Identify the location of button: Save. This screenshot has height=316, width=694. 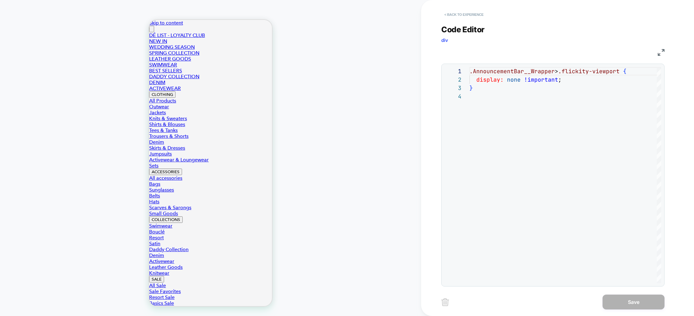
(633, 302).